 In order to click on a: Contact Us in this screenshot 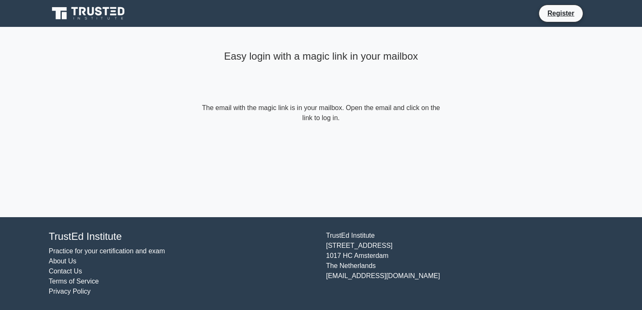, I will do `click(65, 271)`.